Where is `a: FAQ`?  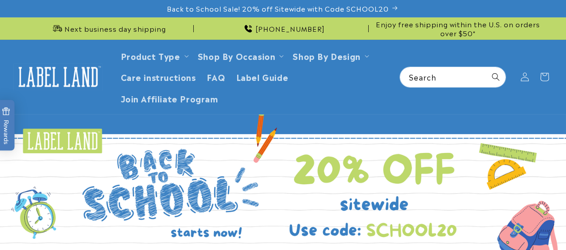 a: FAQ is located at coordinates (216, 76).